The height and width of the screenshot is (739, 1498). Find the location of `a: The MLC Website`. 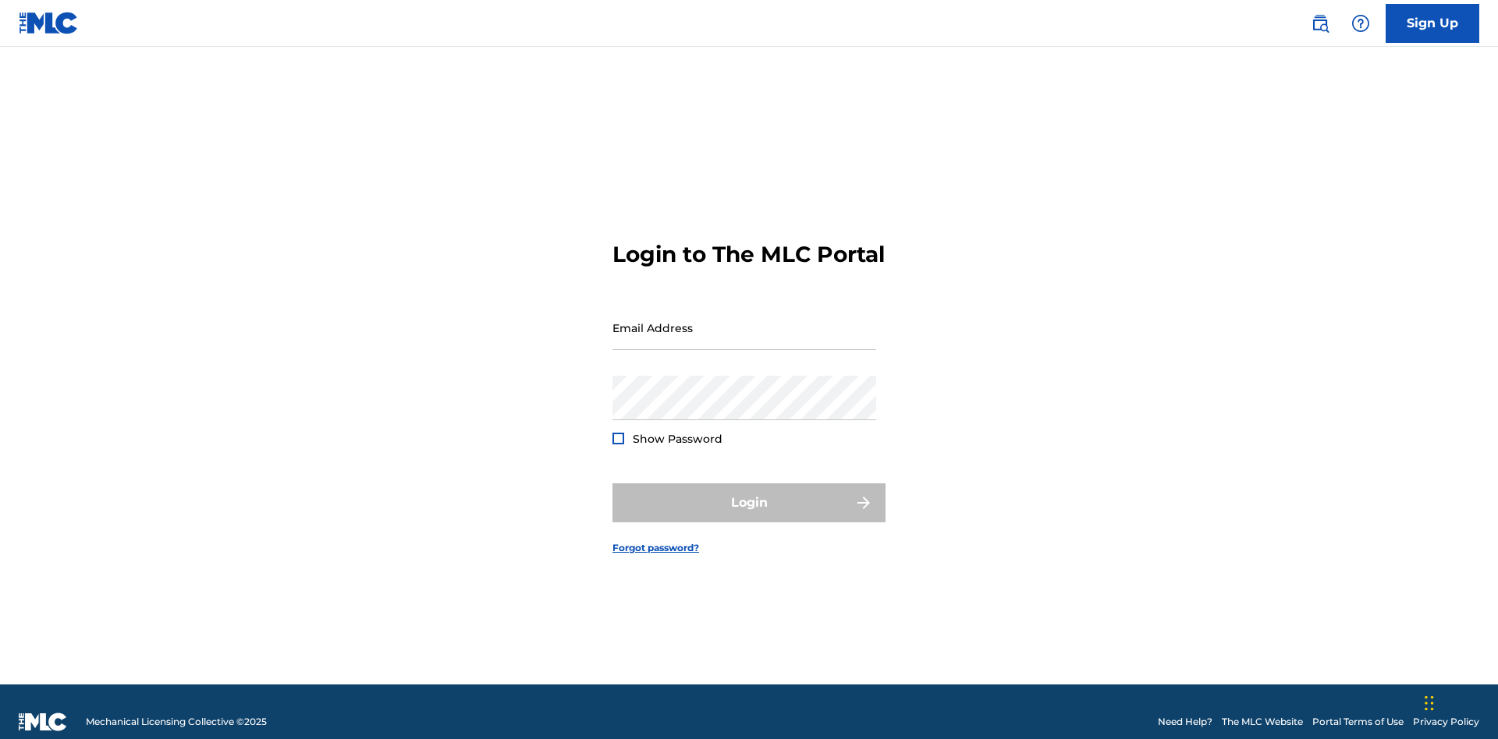

a: The MLC Website is located at coordinates (1262, 722).